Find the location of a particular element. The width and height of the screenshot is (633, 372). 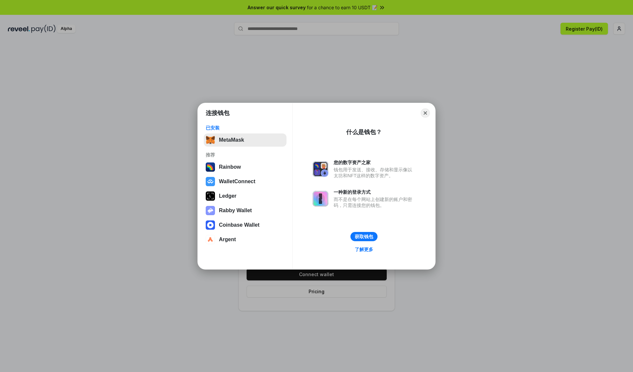

img: svg+xml,%3Csvg%20xmlns%3D%22http%3A%2F%2Fwww.w3.org%2F2000%2Fsvg%22%20width%3D%2228%22%20height%3... is located at coordinates (210, 196).